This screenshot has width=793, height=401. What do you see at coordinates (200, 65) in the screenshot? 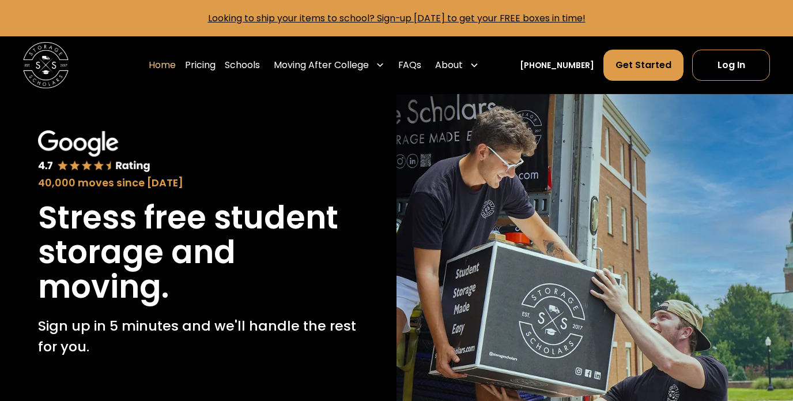
I see `a: Pricing` at bounding box center [200, 65].